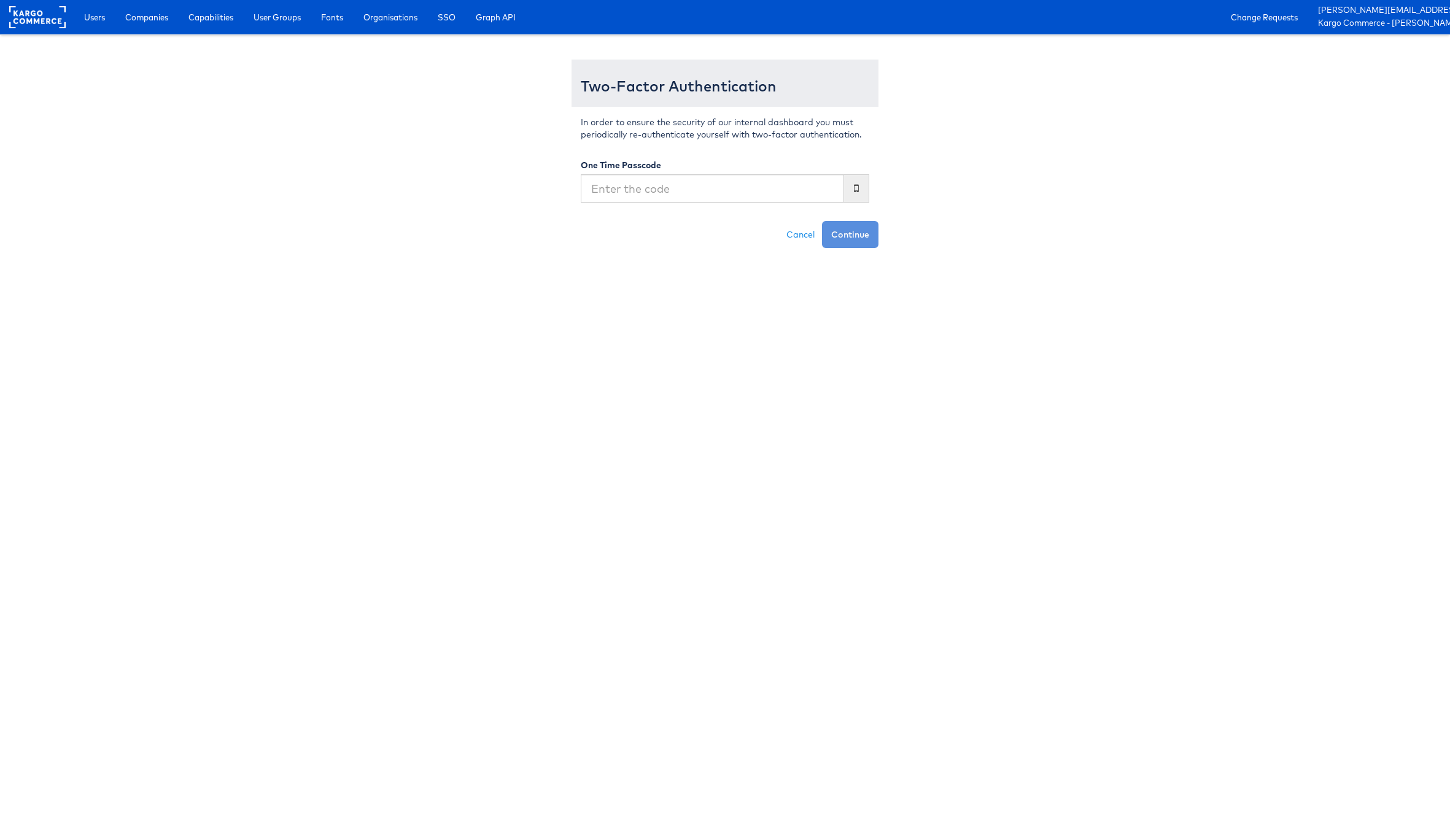 Image resolution: width=1450 pixels, height=814 pixels. I want to click on a: Graph API, so click(496, 17).